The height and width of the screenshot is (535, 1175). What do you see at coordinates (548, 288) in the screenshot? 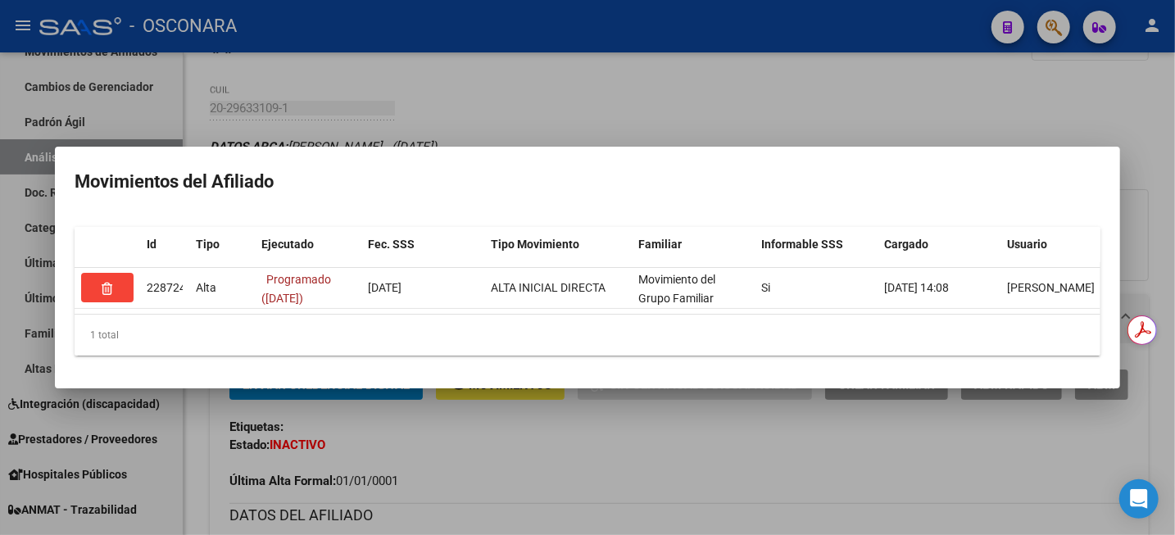
I see `span: ALTA INICIAL DIRECTA` at bounding box center [548, 288].